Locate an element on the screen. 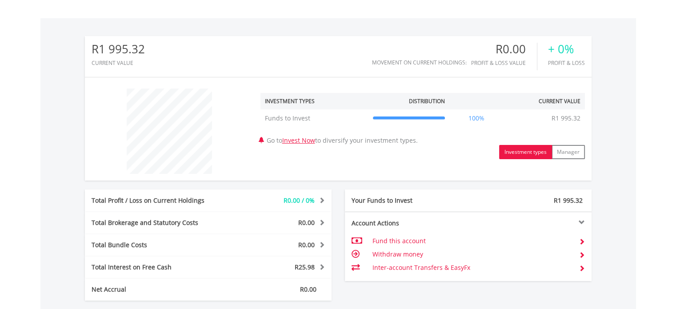  a: Invest Now is located at coordinates (299, 140).